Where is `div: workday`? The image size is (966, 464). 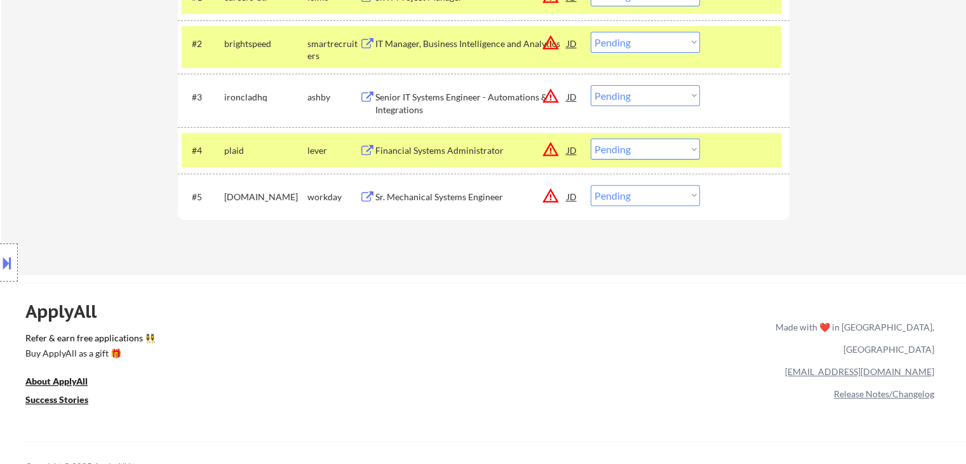 div: workday is located at coordinates (333, 197).